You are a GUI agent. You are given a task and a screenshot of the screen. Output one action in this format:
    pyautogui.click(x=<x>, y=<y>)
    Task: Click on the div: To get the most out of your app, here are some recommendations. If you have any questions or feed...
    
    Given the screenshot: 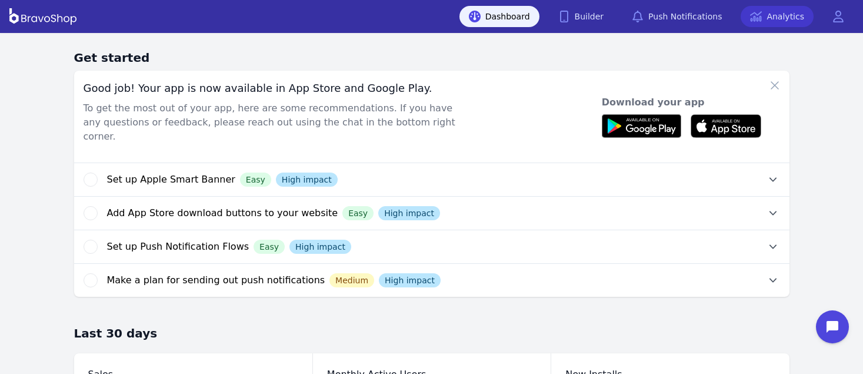 What is the action you would take?
    pyautogui.click(x=278, y=122)
    